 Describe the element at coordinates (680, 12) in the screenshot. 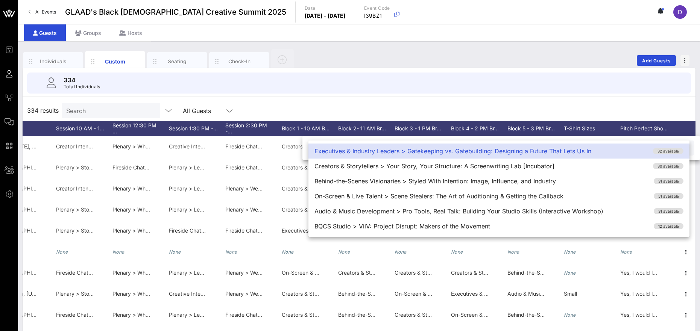

I see `span: D` at that location.